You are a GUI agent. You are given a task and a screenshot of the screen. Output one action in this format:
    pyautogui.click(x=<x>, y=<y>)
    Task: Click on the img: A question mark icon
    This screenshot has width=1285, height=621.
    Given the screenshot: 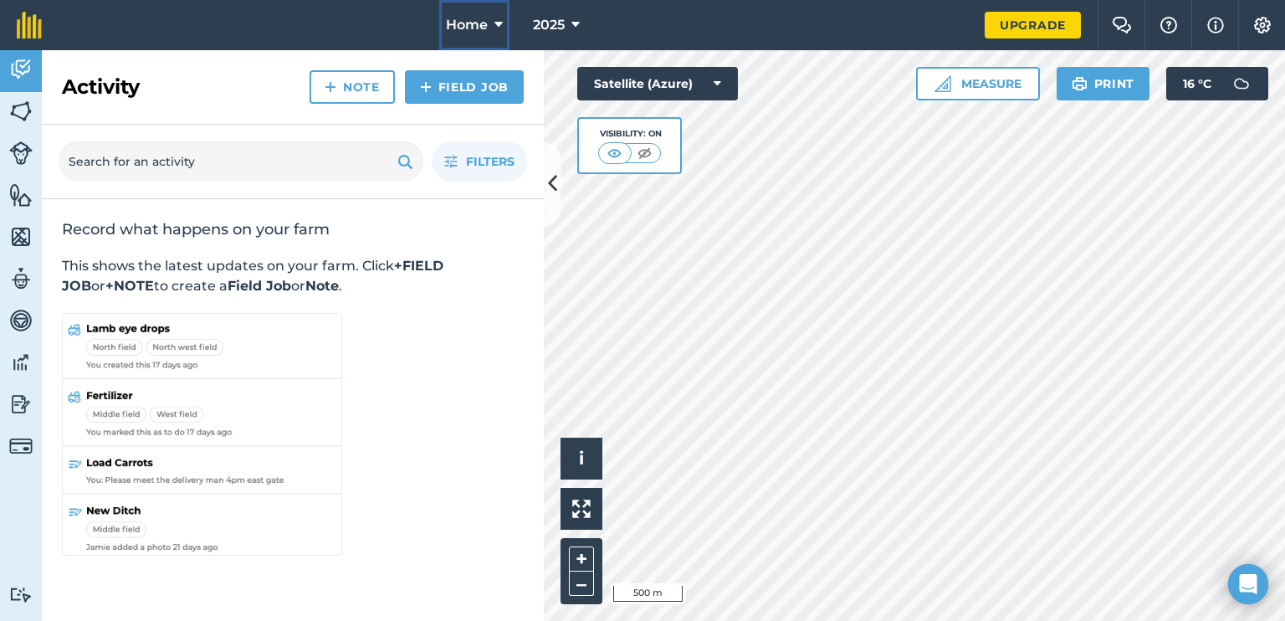 What is the action you would take?
    pyautogui.click(x=1169, y=25)
    